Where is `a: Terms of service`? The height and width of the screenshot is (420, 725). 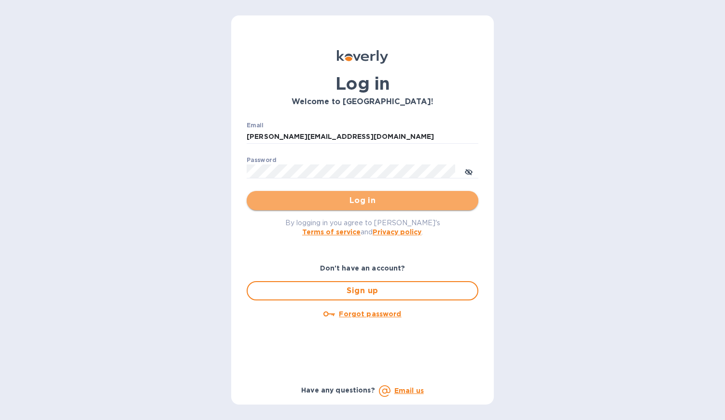 a: Terms of service is located at coordinates (331, 232).